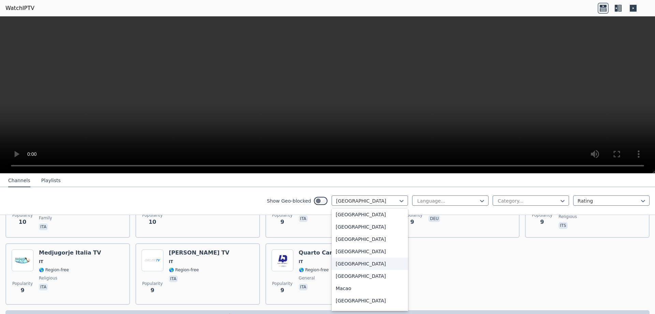 Image resolution: width=655 pixels, height=314 pixels. I want to click on h6: Medjugorje Italia TV, so click(70, 252).